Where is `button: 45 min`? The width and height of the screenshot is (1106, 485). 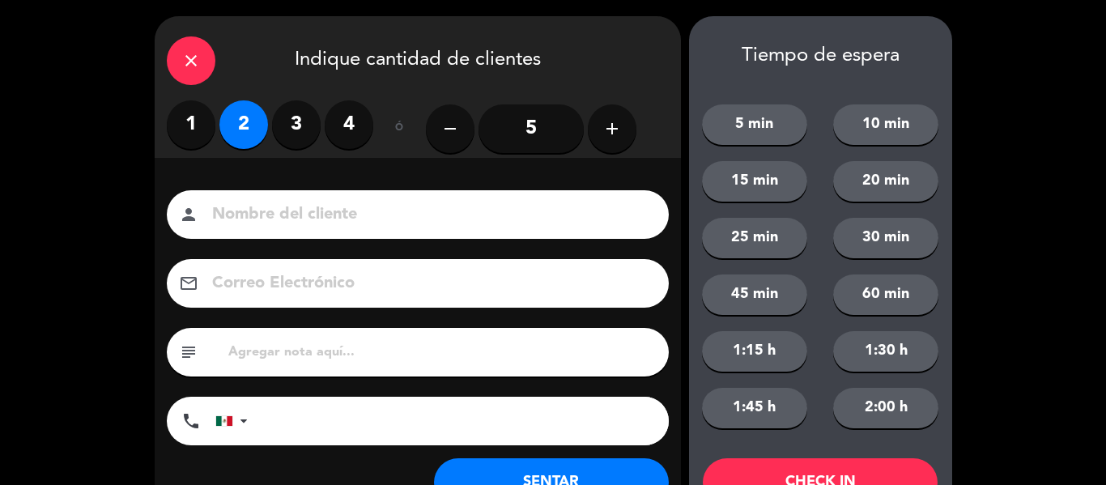 button: 45 min is located at coordinates (755, 295).